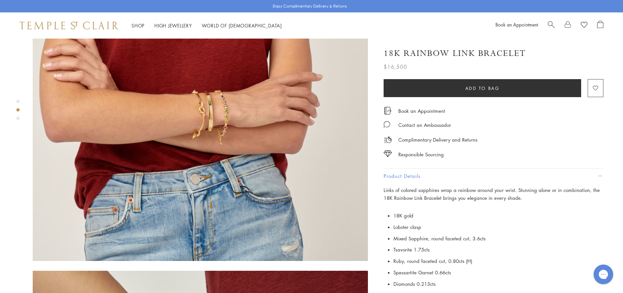 The height and width of the screenshot is (293, 623). Describe the element at coordinates (551, 26) in the screenshot. I see `a: Search` at that location.